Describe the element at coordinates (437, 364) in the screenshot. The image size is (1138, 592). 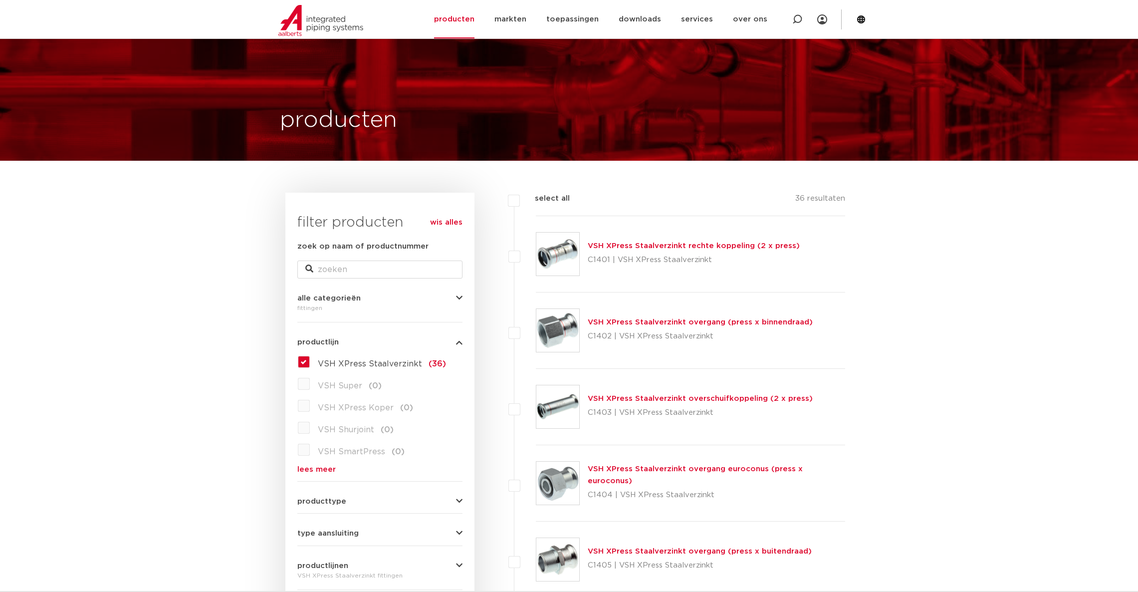
I see `span: (36)` at that location.